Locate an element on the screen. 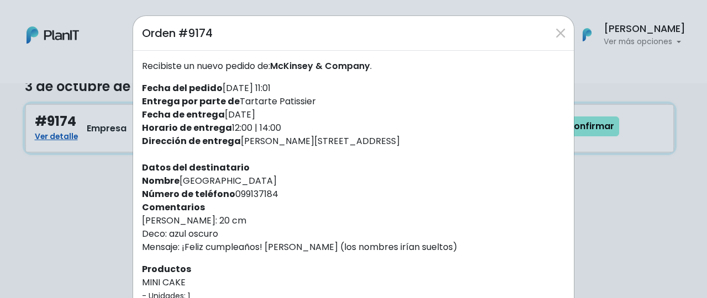  strong: Comentarios is located at coordinates (173, 207).